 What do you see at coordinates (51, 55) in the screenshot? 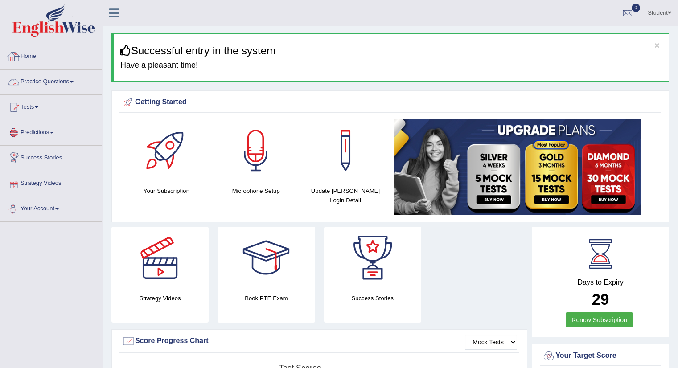
I see `a: Home` at bounding box center [51, 55].